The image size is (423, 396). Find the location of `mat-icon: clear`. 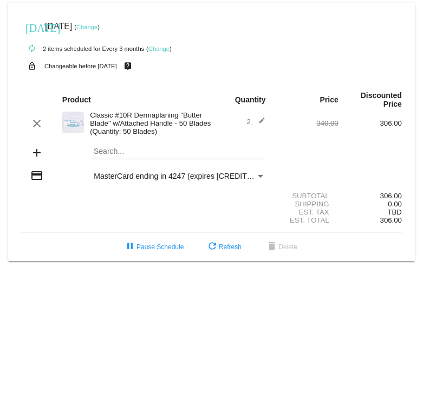

mat-icon: clear is located at coordinates (37, 123).